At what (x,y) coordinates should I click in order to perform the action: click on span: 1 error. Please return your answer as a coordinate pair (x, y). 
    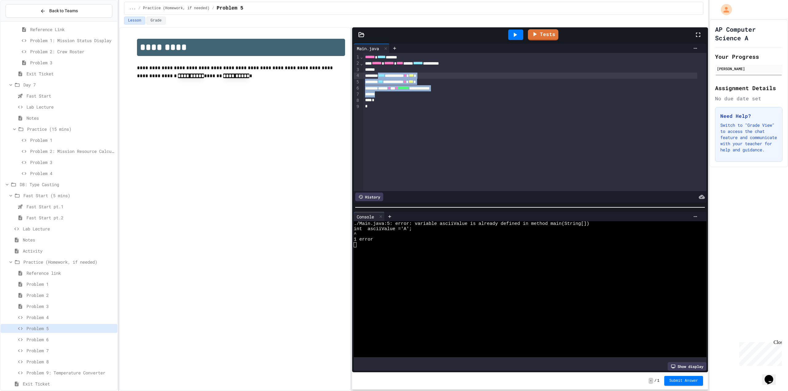
    Looking at the image, I should click on (363, 240).